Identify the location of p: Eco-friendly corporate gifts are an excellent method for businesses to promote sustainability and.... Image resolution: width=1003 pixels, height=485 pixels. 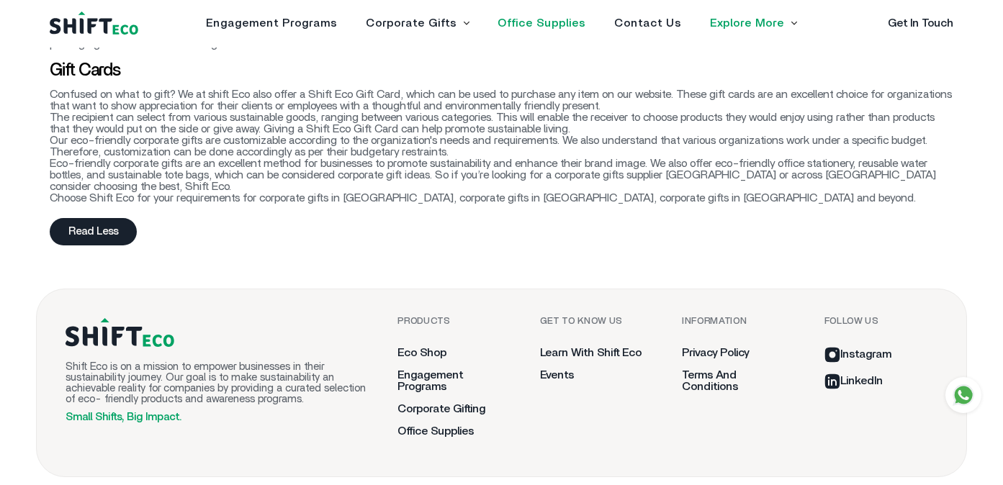
(502, 175).